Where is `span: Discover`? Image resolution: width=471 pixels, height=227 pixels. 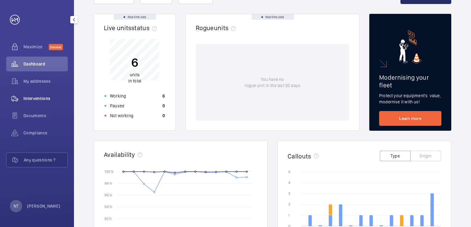
span: Discover is located at coordinates (56, 47).